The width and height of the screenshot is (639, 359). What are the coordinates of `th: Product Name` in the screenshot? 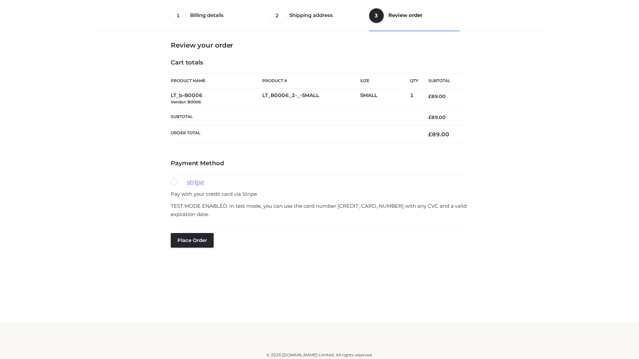 It's located at (216, 81).